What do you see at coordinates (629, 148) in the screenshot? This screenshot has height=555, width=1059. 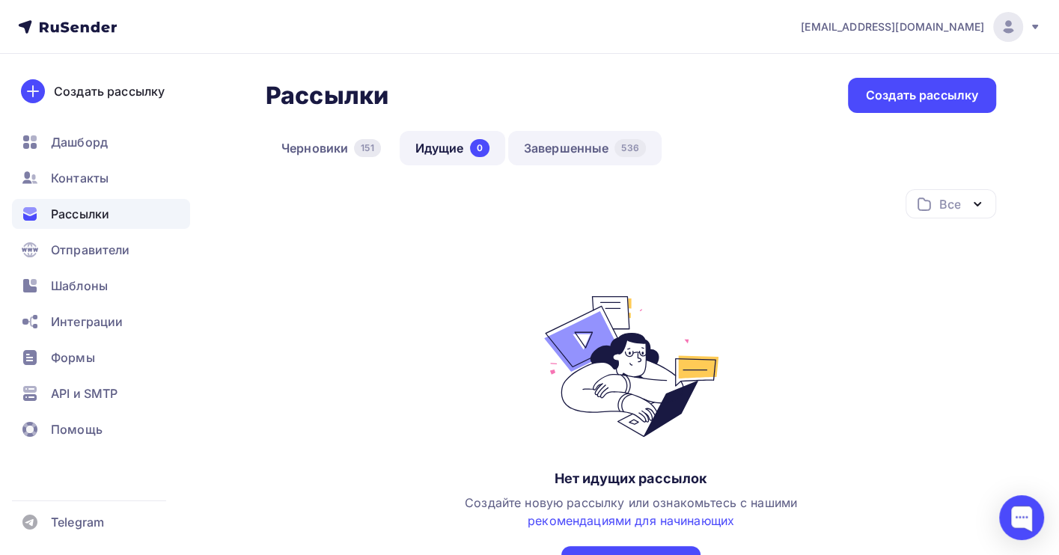 I see `div: 536` at bounding box center [629, 148].